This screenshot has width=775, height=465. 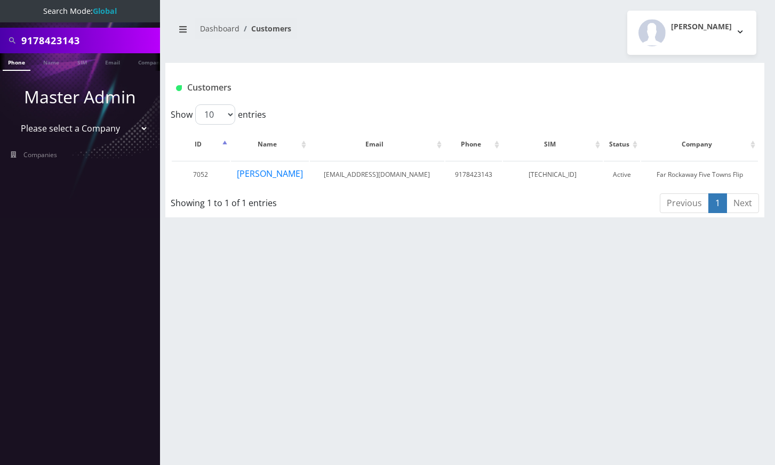 What do you see at coordinates (415, 87) in the screenshot?
I see `h1: Customers` at bounding box center [415, 87].